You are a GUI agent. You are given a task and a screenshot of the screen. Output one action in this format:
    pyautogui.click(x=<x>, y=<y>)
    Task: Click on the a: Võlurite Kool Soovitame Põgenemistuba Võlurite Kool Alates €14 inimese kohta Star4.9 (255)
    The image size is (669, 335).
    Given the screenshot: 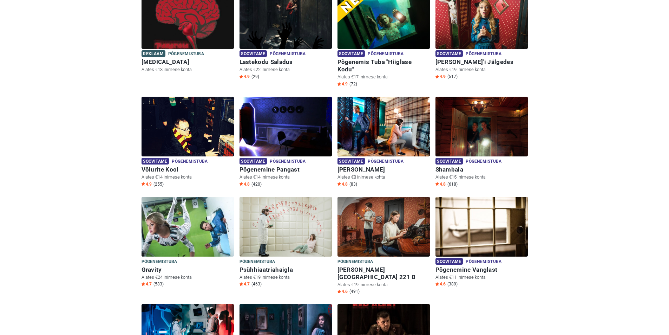 What is the action you would take?
    pyautogui.click(x=188, y=142)
    